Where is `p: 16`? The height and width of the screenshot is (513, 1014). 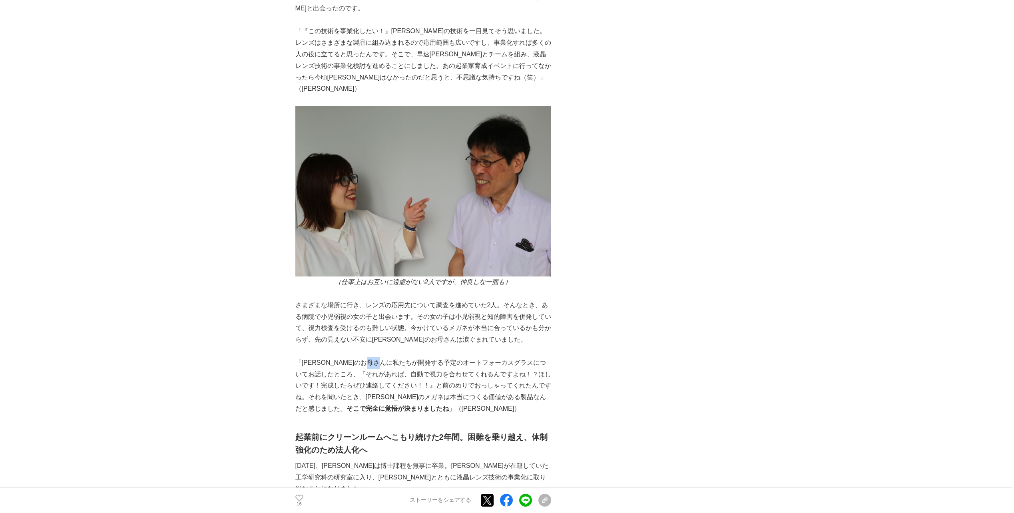
p: 16 is located at coordinates (299, 504).